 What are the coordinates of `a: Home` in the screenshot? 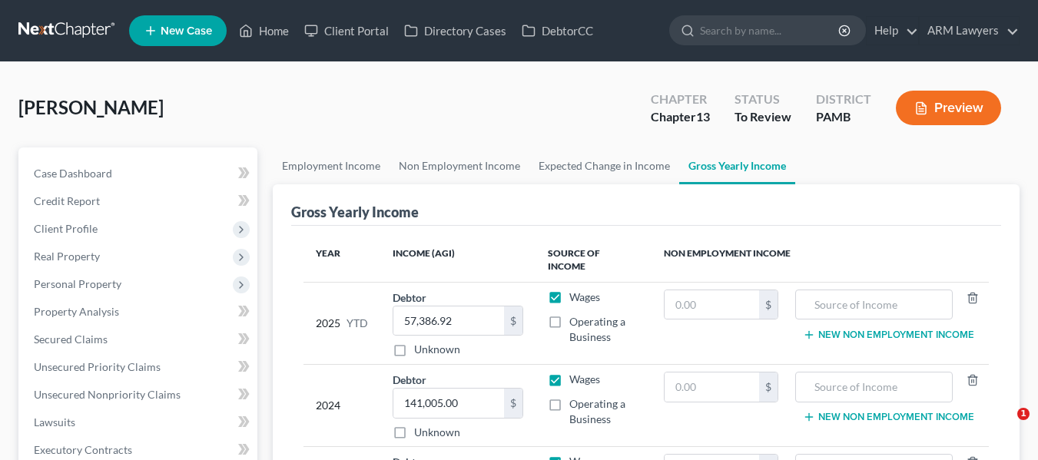 It's located at (263, 31).